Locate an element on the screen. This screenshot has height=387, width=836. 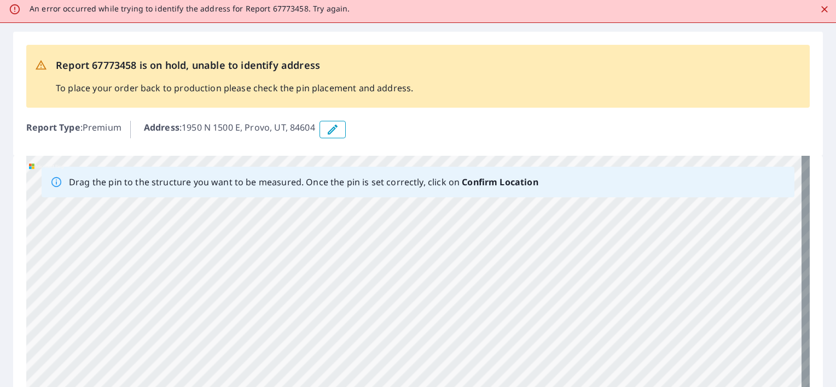
p: To place your order back to production please check the pin placement and address. is located at coordinates (234, 88).